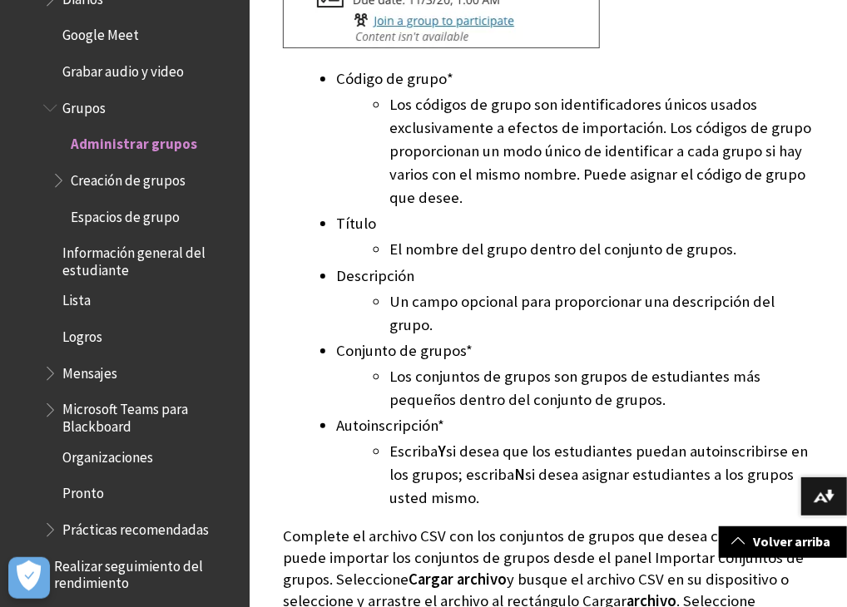 This screenshot has width=847, height=607. What do you see at coordinates (101, 32) in the screenshot?
I see `span: Google Meet` at bounding box center [101, 32].